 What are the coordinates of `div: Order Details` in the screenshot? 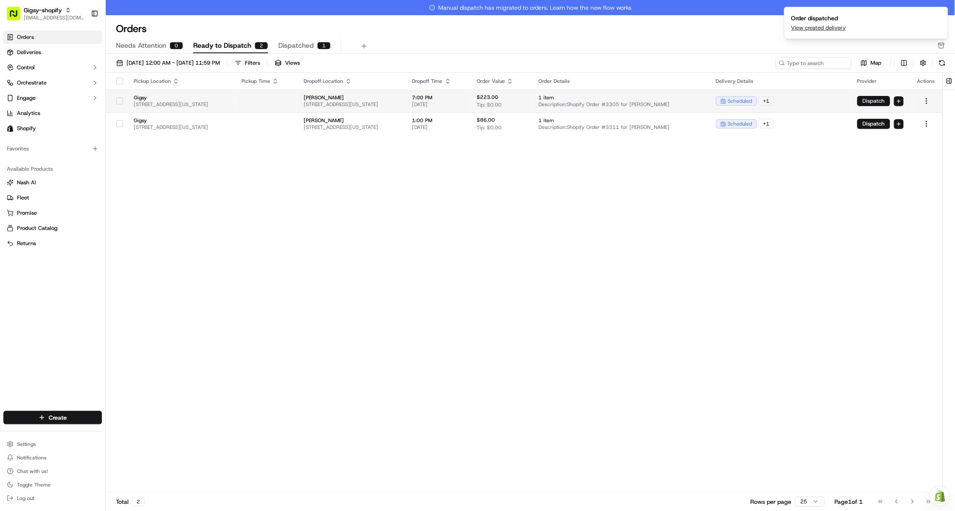 It's located at (620, 81).